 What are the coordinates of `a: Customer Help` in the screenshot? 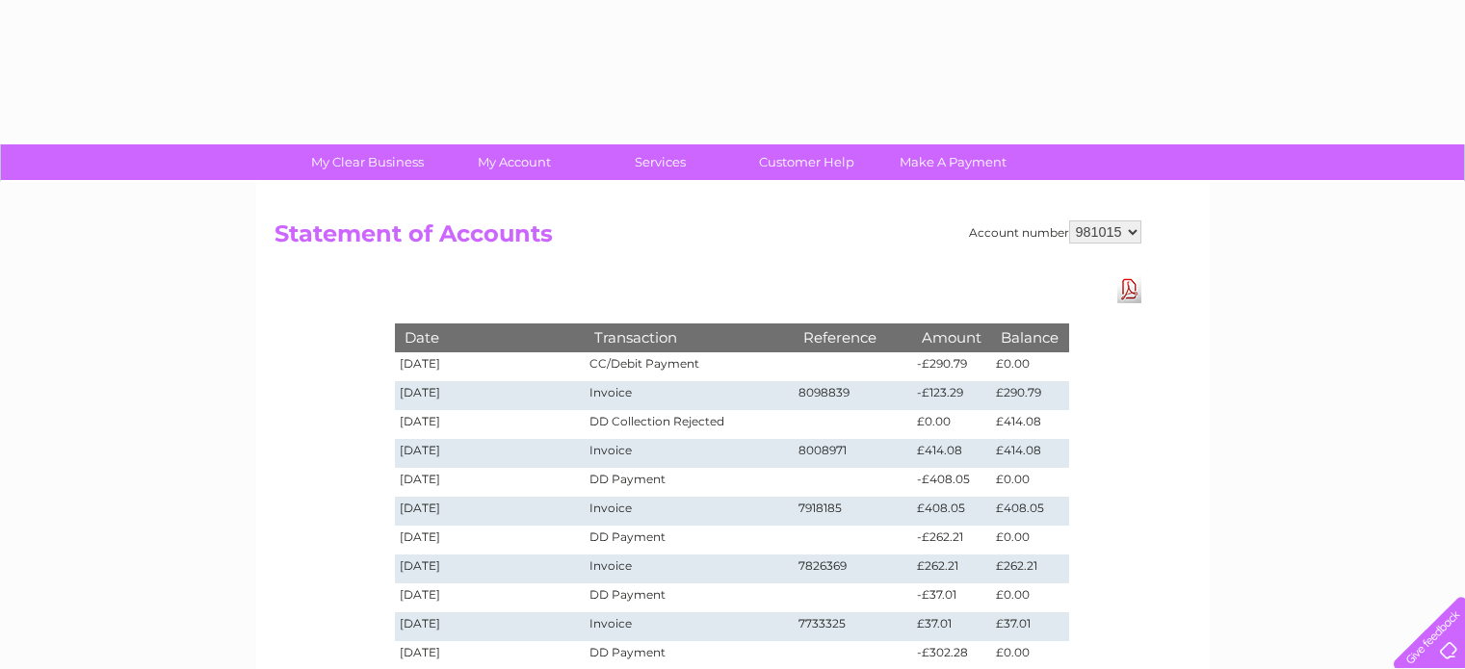 It's located at (806, 162).